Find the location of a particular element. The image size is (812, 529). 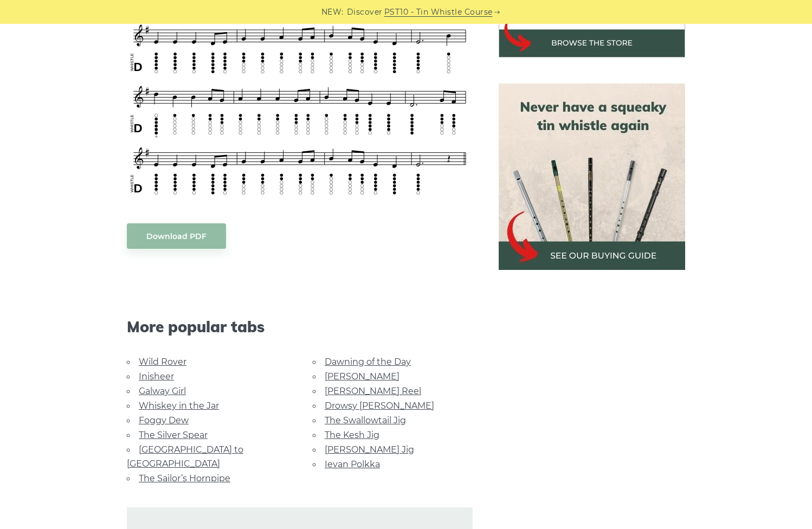

a: The Kesh Jig is located at coordinates (352, 435).